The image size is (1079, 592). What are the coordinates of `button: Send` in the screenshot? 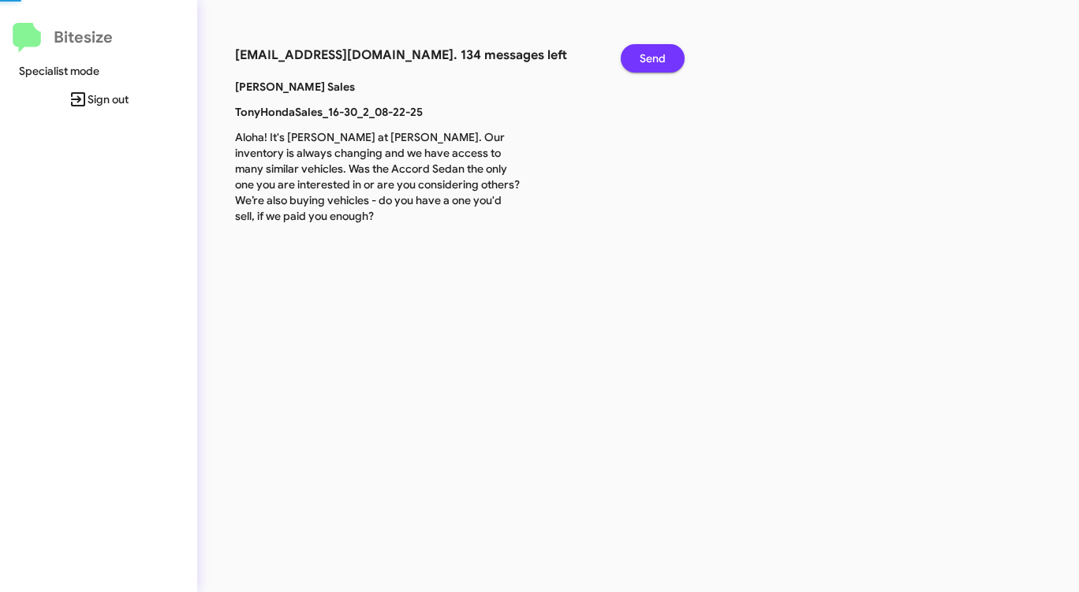 It's located at (652, 58).